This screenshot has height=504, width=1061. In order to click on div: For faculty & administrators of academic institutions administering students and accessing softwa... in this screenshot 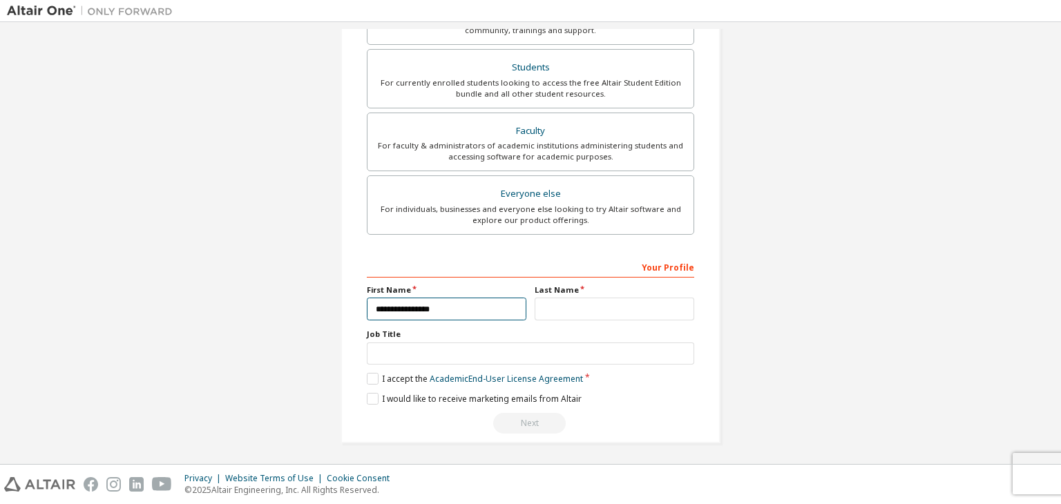, I will do `click(531, 151)`.